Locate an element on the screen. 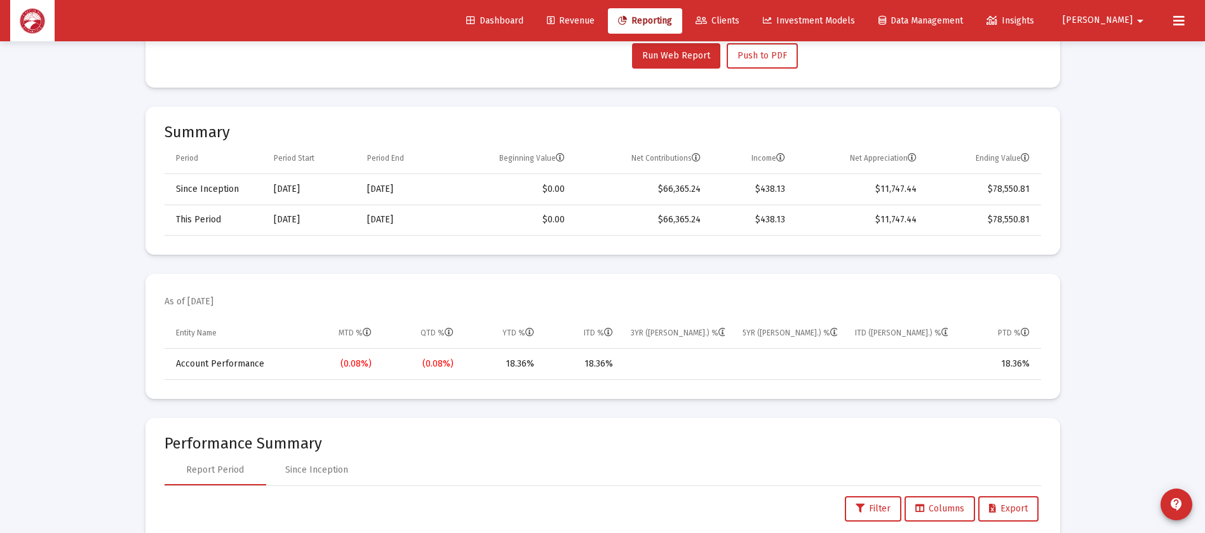 The width and height of the screenshot is (1205, 533). a: Investment Models is located at coordinates (808, 21).